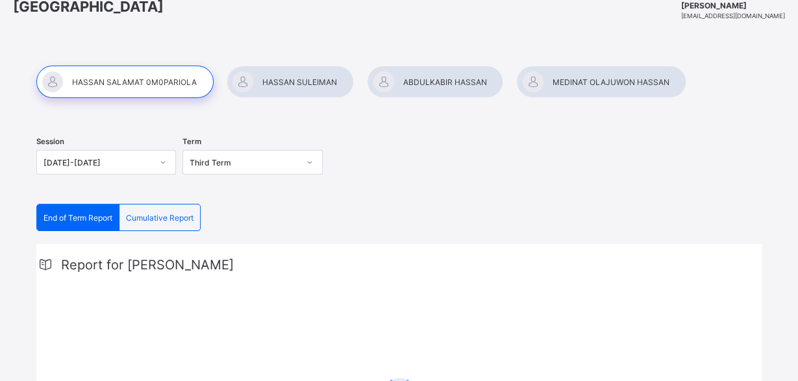  Describe the element at coordinates (78, 217) in the screenshot. I see `span: End of Term Report` at that location.